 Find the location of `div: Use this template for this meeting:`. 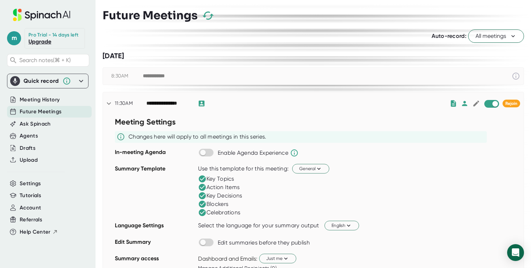

div: Use this template for this meeting: is located at coordinates (243, 169).